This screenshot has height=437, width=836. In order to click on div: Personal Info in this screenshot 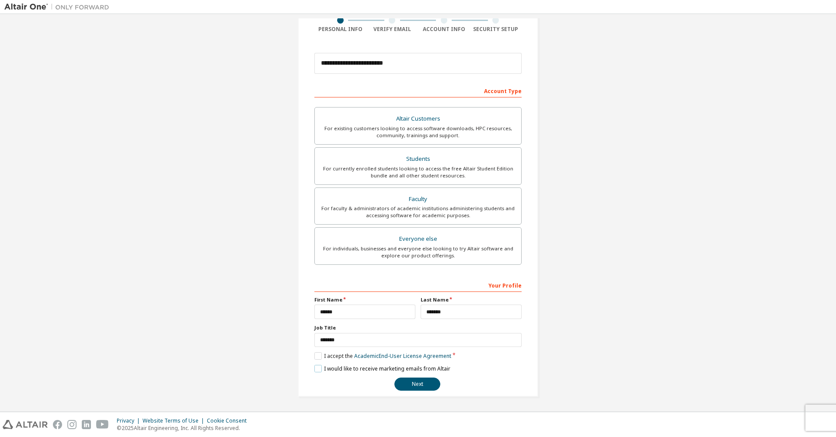, I will do `click(340, 29)`.